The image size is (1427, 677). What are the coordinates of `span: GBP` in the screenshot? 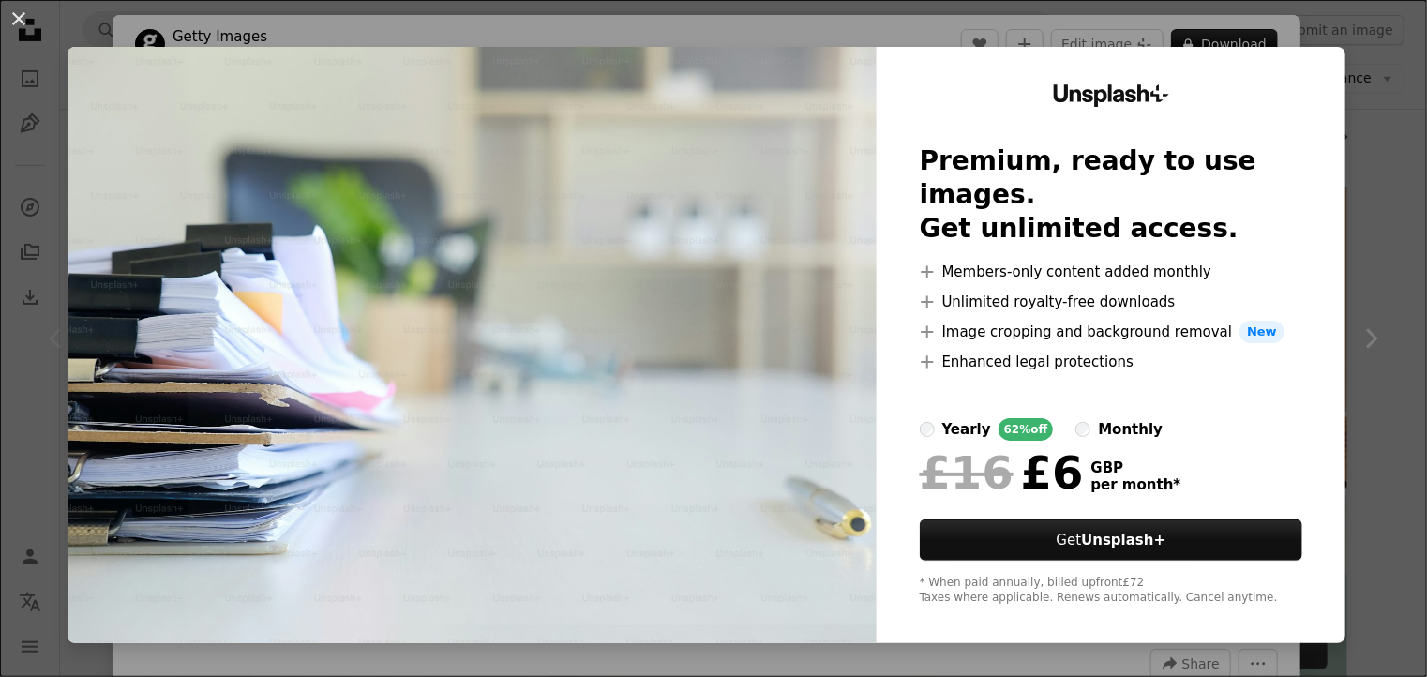 It's located at (1136, 468).